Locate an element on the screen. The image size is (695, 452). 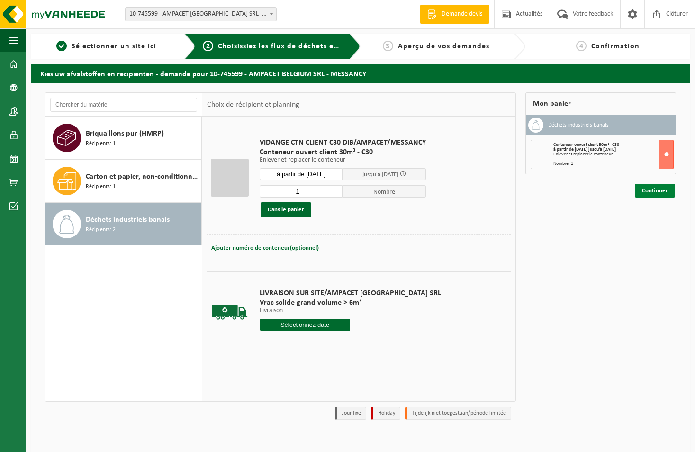
p: Enlever et replacer le conteneur is located at coordinates (342, 160).